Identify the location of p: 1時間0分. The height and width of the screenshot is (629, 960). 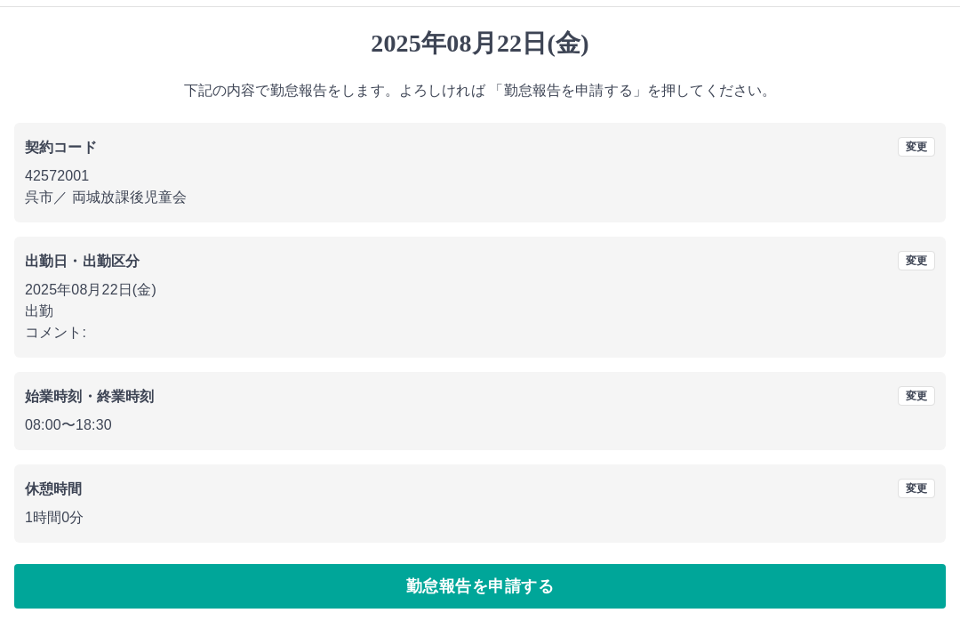
(480, 518).